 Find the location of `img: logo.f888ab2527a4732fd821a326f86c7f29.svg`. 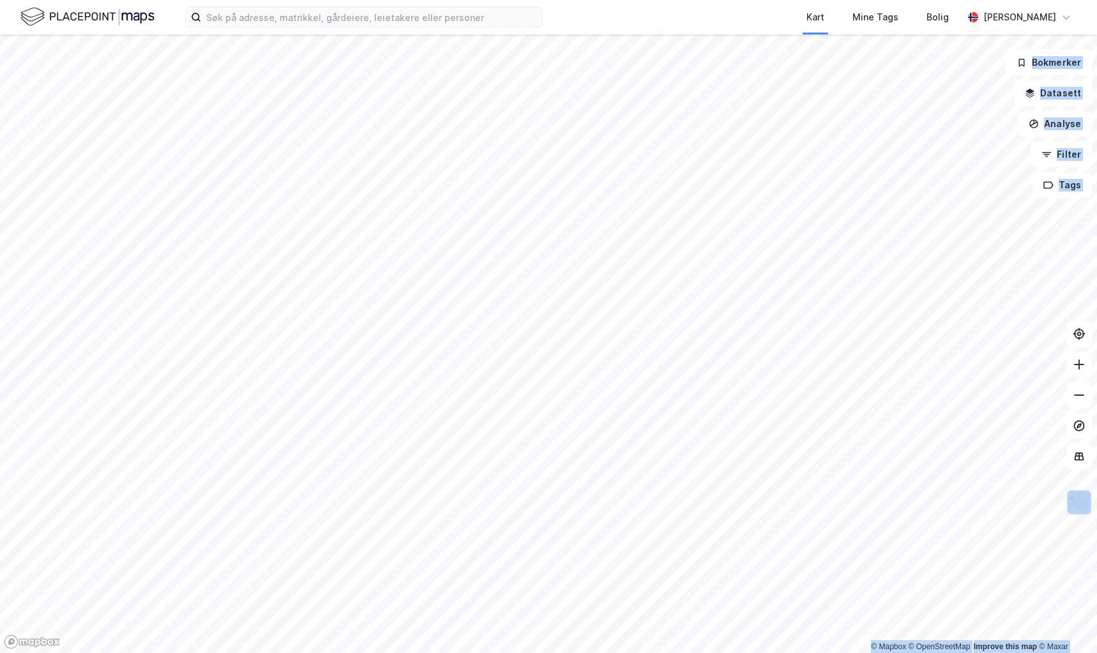

img: logo.f888ab2527a4732fd821a326f86c7f29.svg is located at coordinates (88, 17).